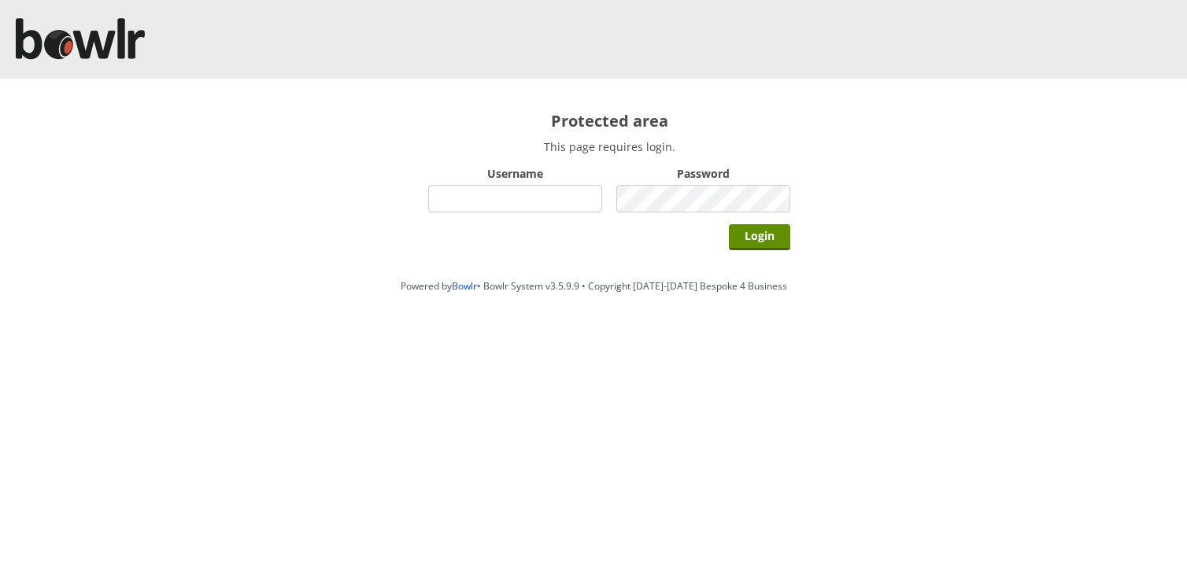 This screenshot has height=568, width=1187. I want to click on h2: Protected area, so click(609, 120).